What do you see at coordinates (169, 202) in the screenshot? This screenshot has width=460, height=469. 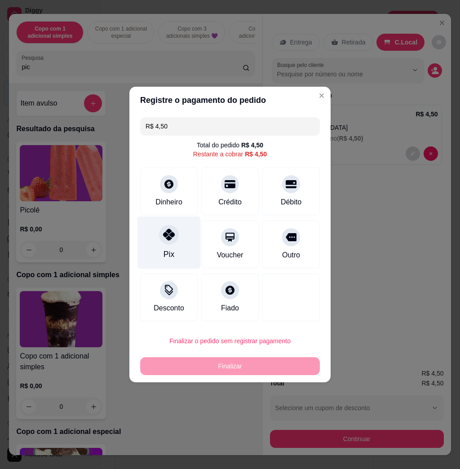 I see `div: Dinheiro` at bounding box center [169, 202].